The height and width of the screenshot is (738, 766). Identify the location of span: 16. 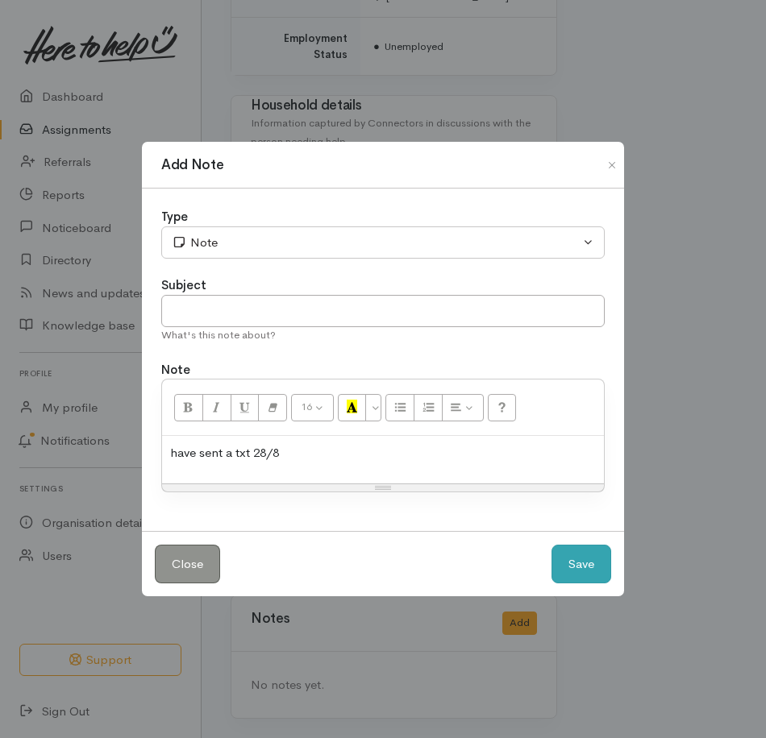
(306, 406).